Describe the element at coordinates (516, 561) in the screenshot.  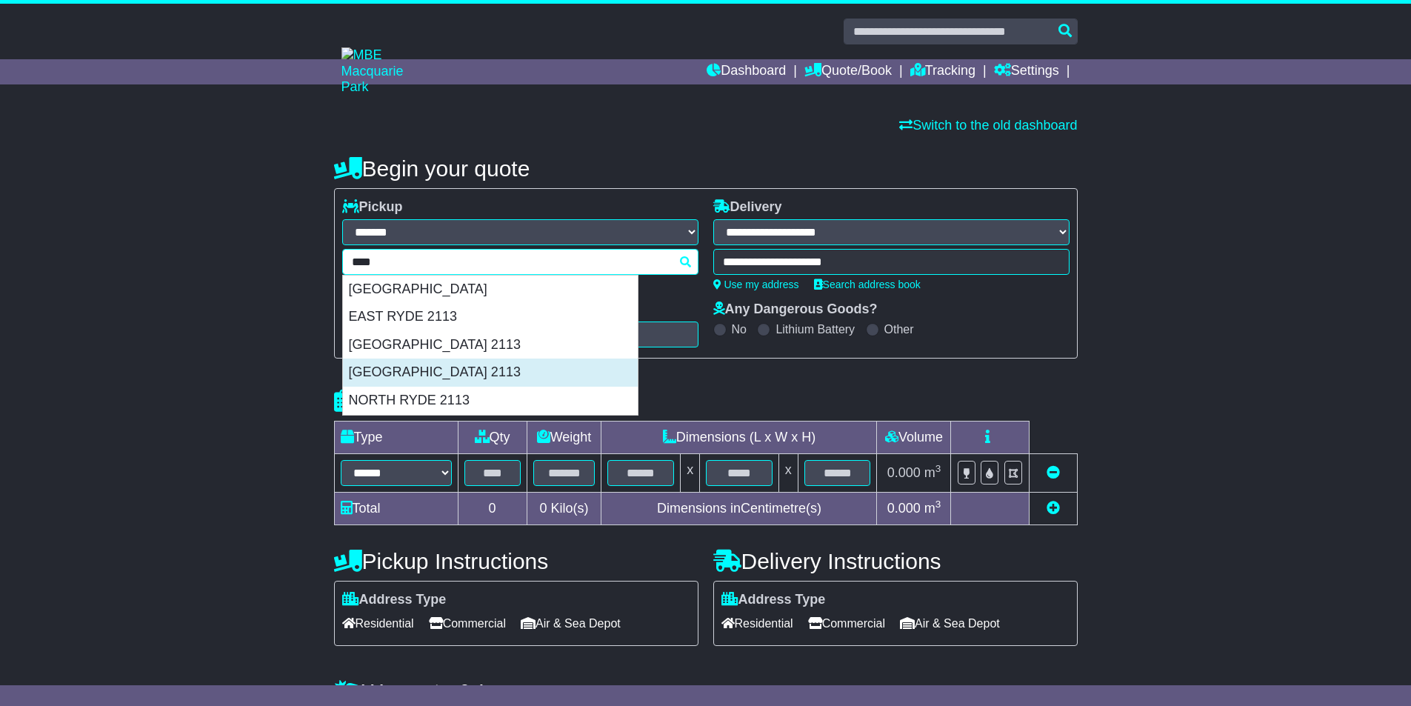
I see `h4: Pickup Instructions` at that location.